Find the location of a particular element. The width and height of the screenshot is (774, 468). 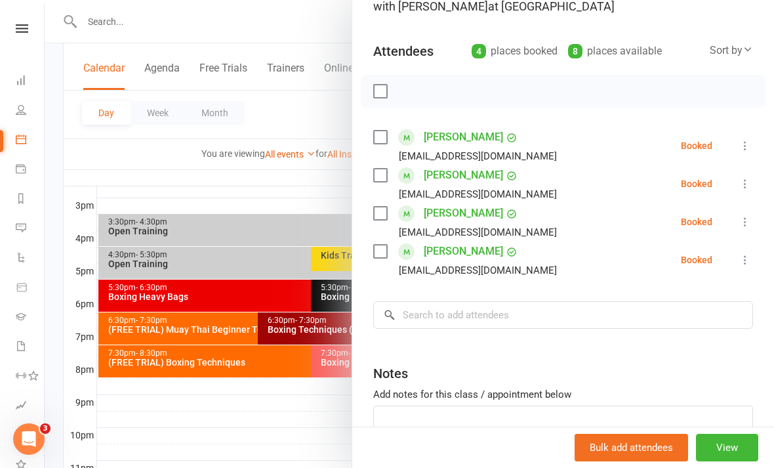

span: 3 is located at coordinates (45, 428).